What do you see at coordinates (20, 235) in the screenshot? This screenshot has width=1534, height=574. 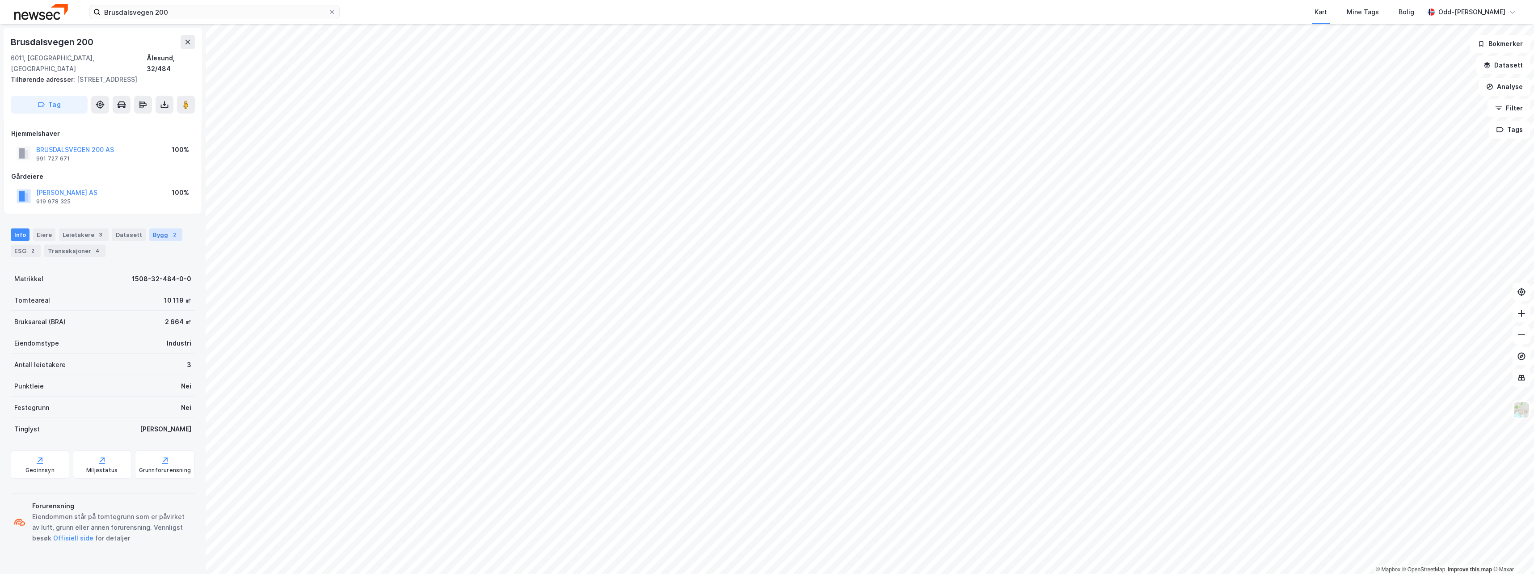 I see `div: Info` at bounding box center [20, 235].